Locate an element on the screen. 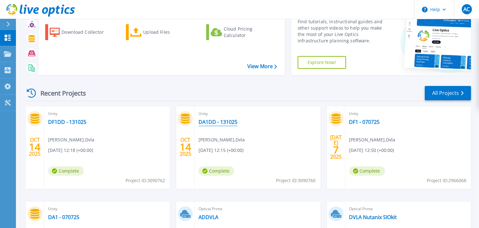  a: DA1 - 070725 is located at coordinates (64, 217).